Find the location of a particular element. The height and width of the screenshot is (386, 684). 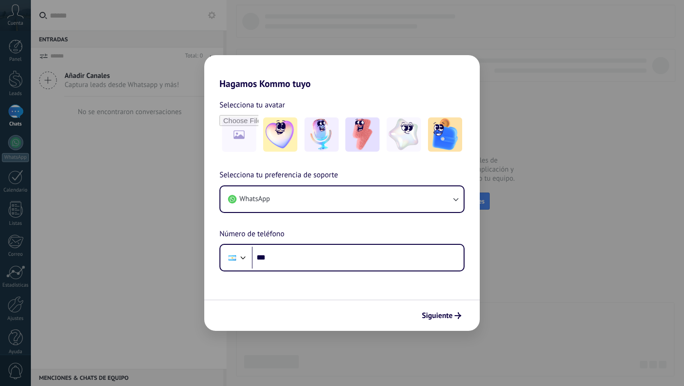

span: Selecciona tu preferencia de soporte is located at coordinates (279, 175).